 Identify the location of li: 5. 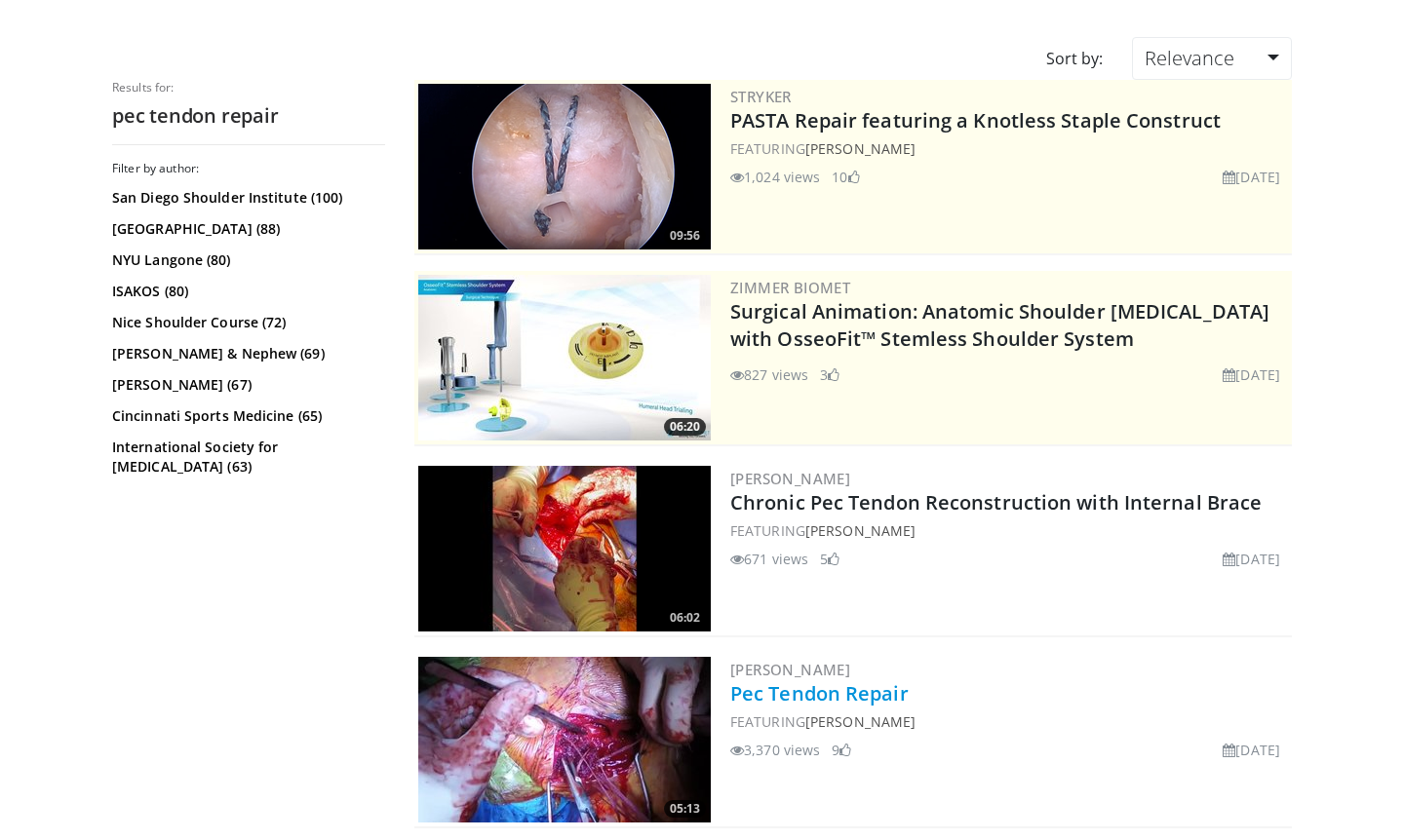
(830, 559).